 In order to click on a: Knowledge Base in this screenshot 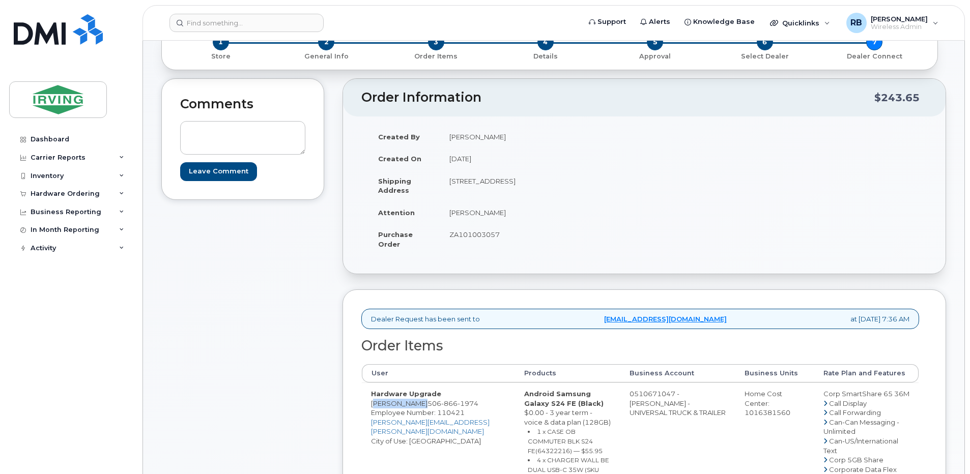, I will do `click(720, 22)`.